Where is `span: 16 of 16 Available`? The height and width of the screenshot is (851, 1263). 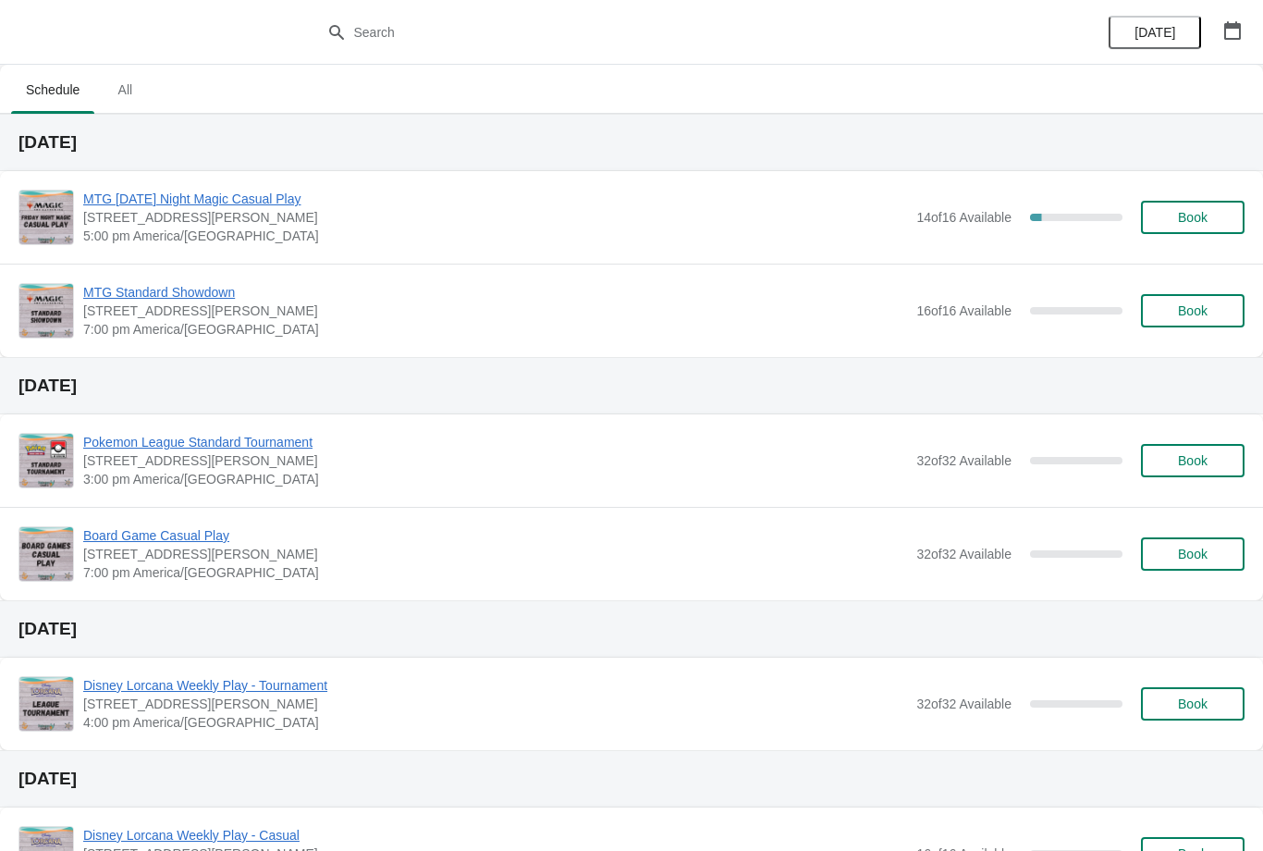 span: 16 of 16 Available is located at coordinates (964, 311).